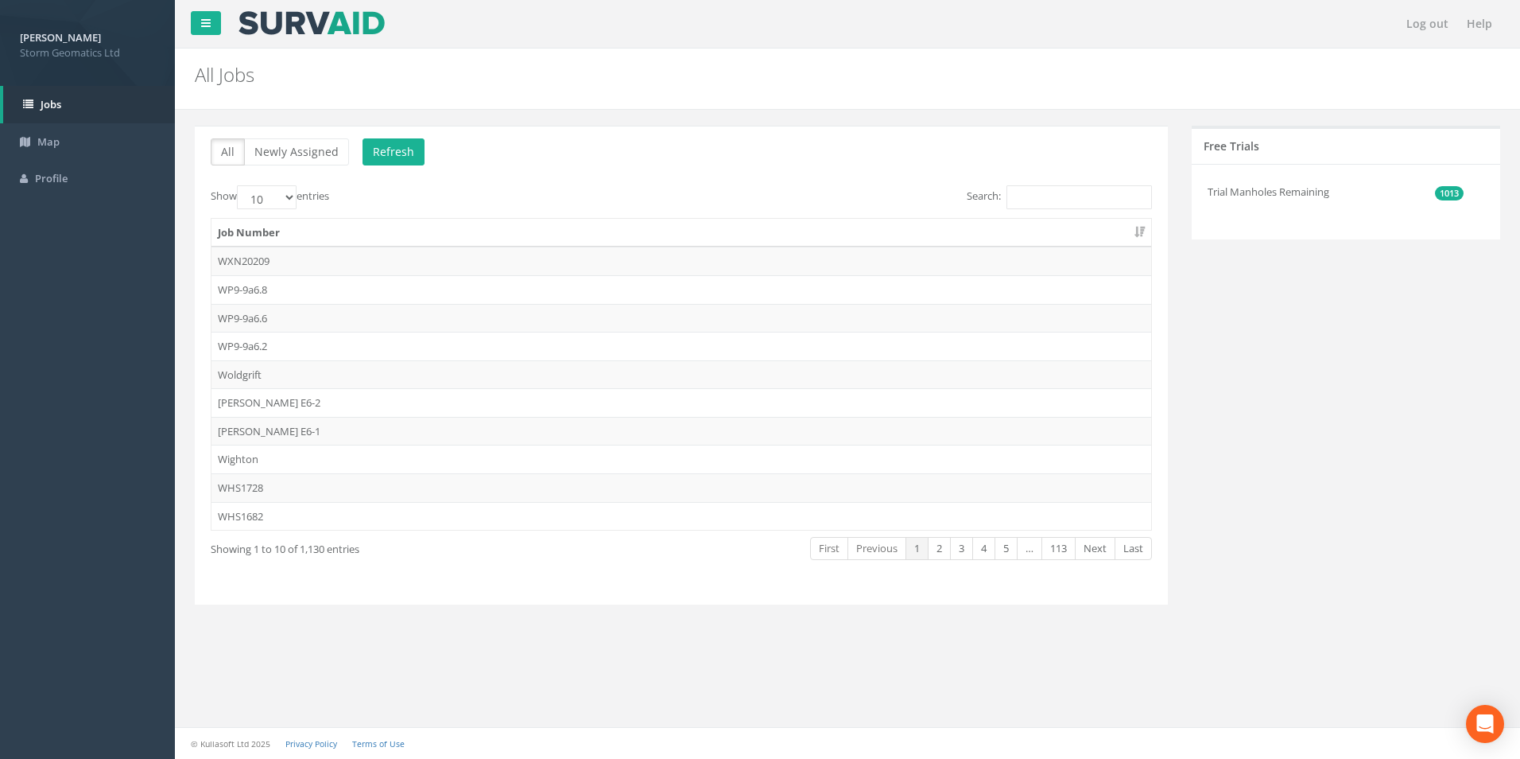 The height and width of the screenshot is (759, 1520). Describe the element at coordinates (270, 197) in the screenshot. I see `label: Show entries` at that location.